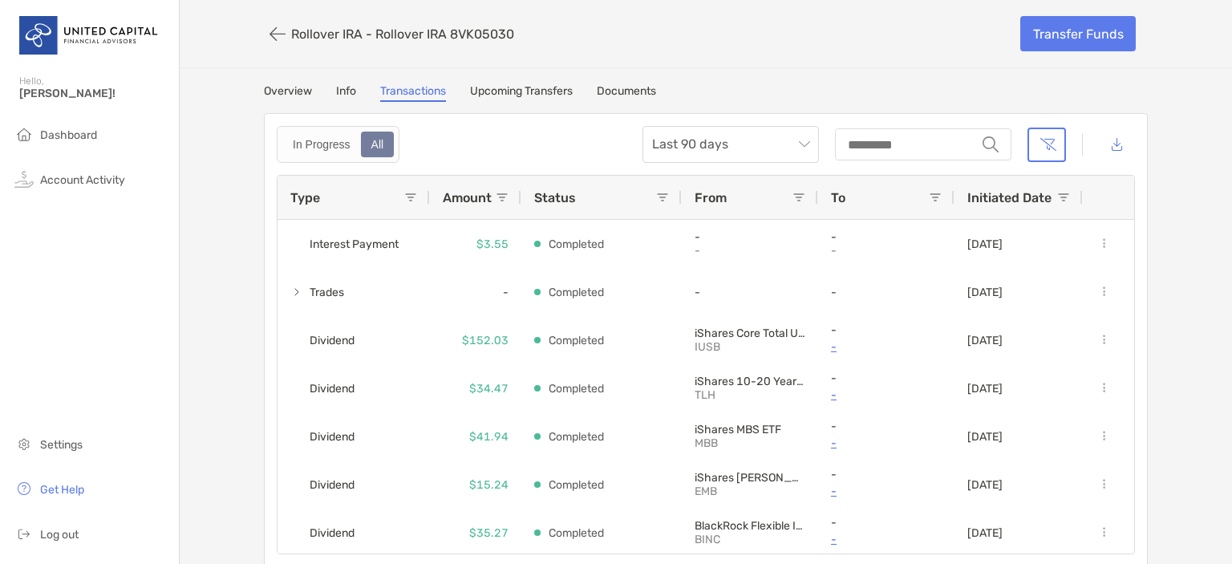 This screenshot has height=564, width=1232. Describe the element at coordinates (338, 144) in the screenshot. I see `div: segmented control` at that location.